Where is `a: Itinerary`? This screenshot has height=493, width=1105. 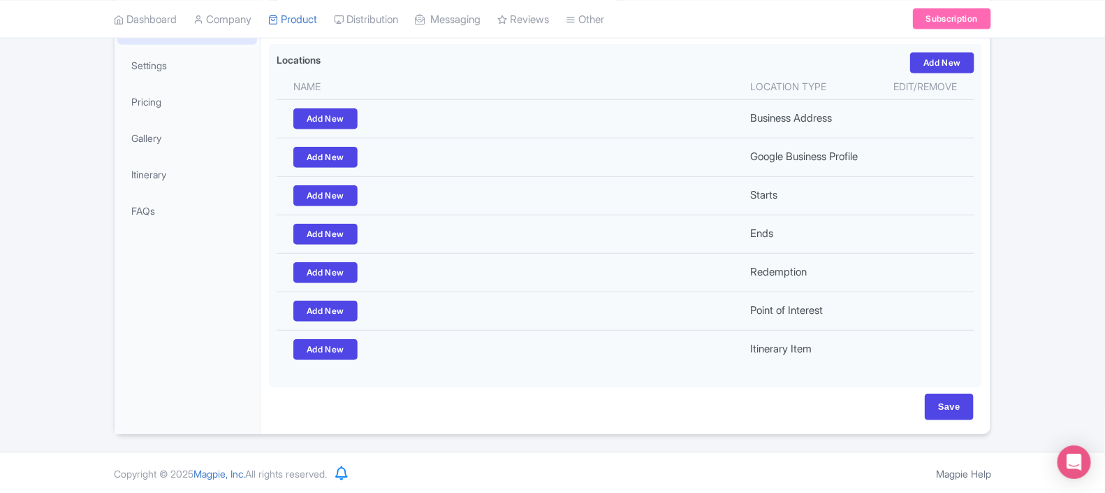
a: Itinerary is located at coordinates (187, 174).